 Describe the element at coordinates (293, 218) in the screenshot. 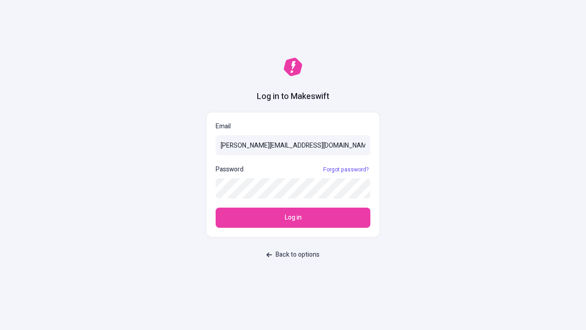

I see `button: Log in` at that location.